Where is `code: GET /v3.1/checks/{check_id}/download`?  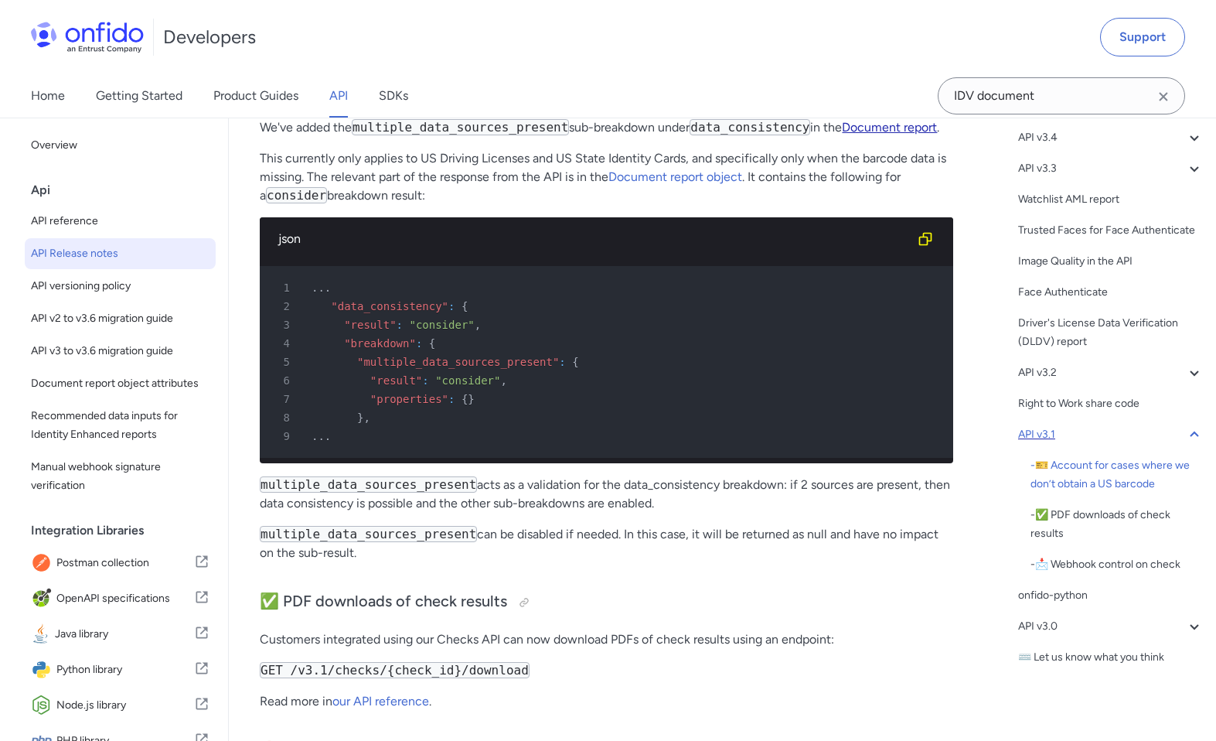
code: GET /v3.1/checks/{check_id}/download is located at coordinates (394, 669).